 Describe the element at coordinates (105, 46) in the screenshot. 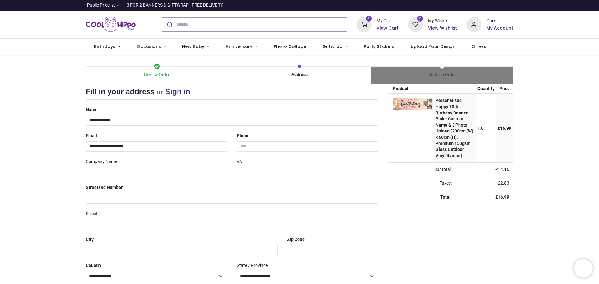

I see `span: Birthdays` at that location.